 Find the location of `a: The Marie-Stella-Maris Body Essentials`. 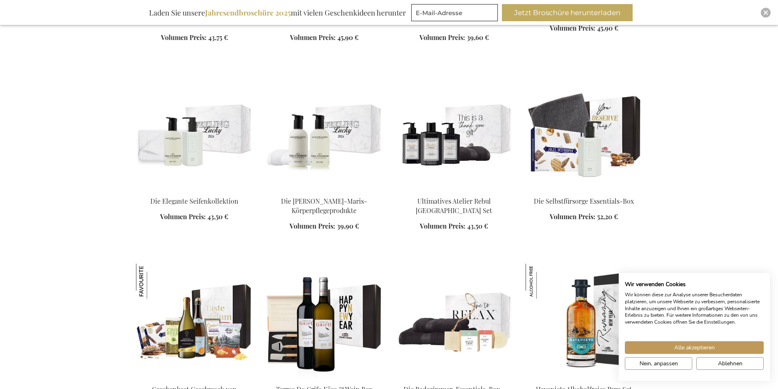

a: The Marie-Stella-Maris Body Essentials is located at coordinates (324, 190).